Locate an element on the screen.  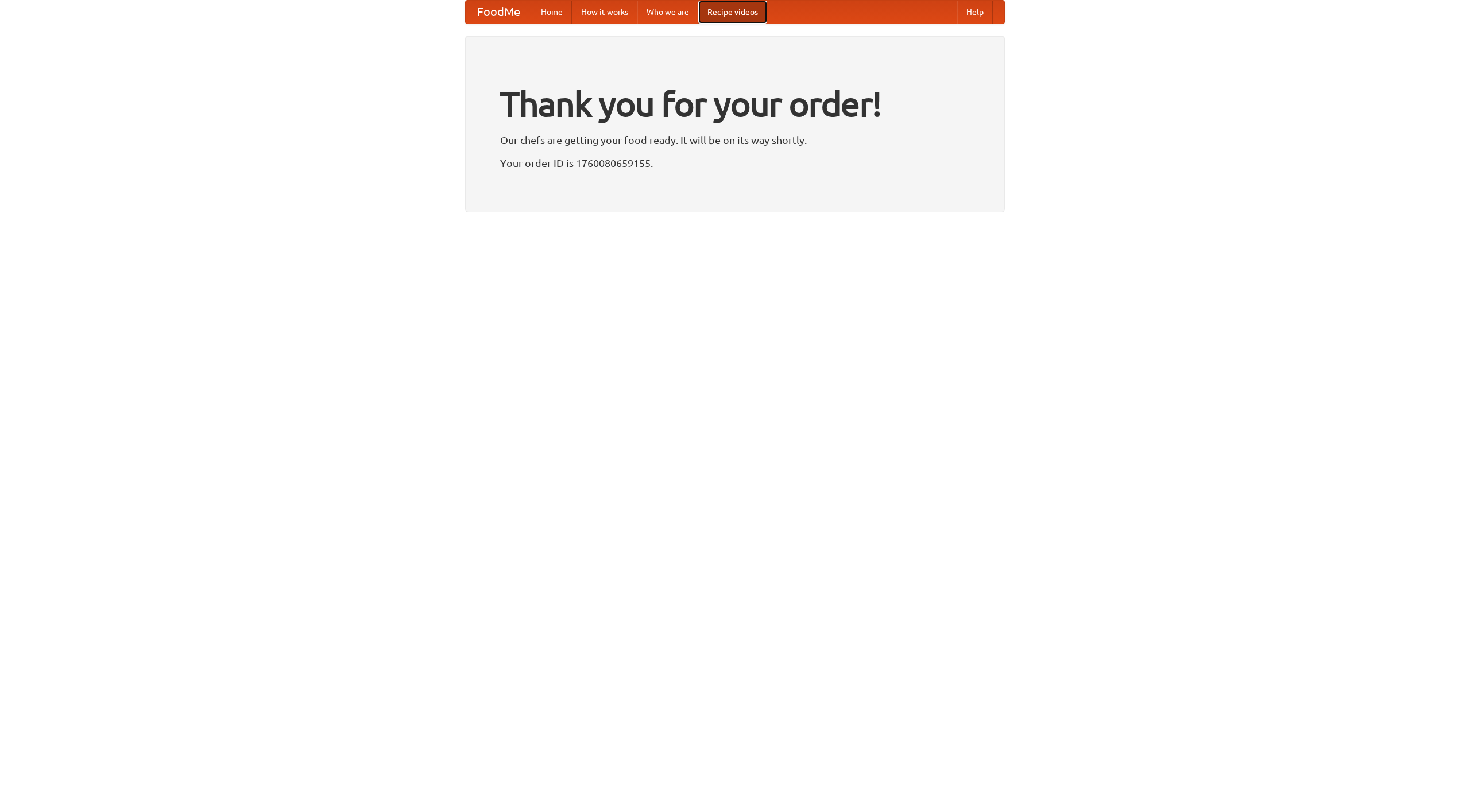
a: Who we are is located at coordinates (668, 12).